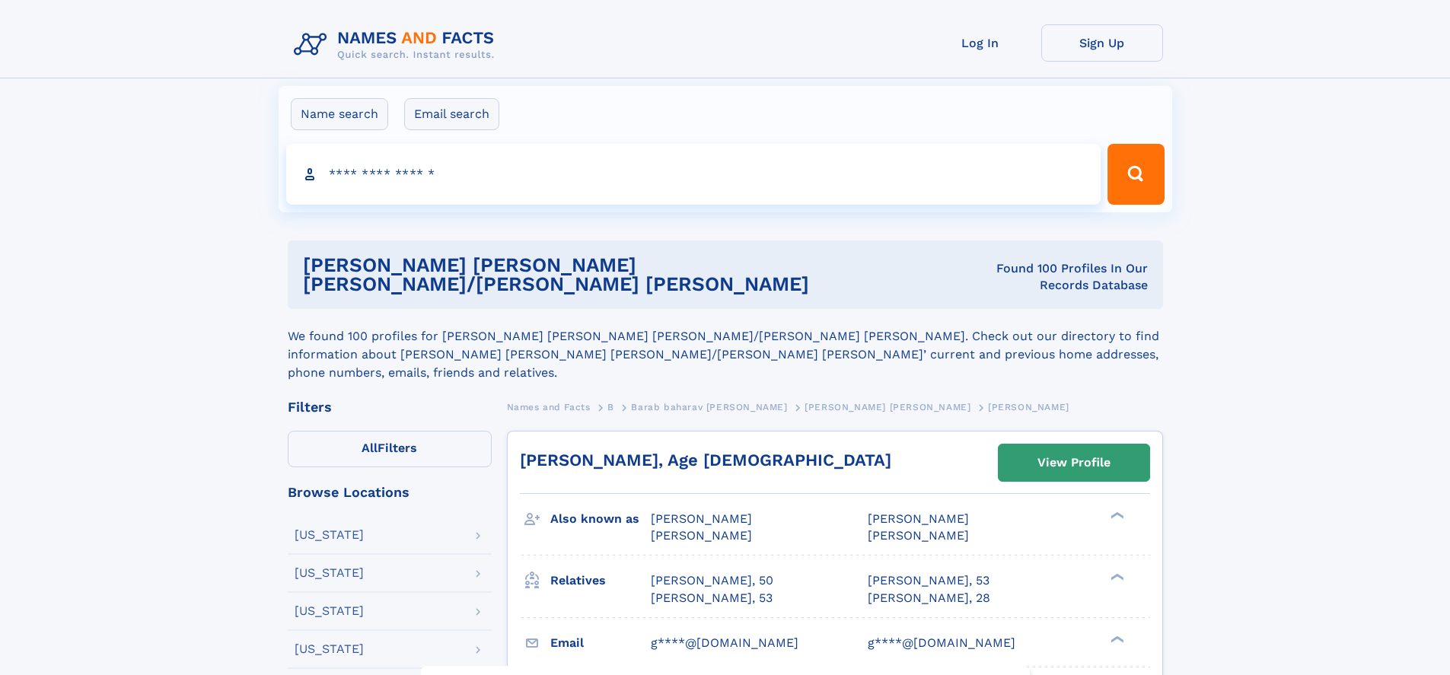  Describe the element at coordinates (1048, 277) in the screenshot. I see `div: Found 100 Profiles In Our Records Database` at that location.